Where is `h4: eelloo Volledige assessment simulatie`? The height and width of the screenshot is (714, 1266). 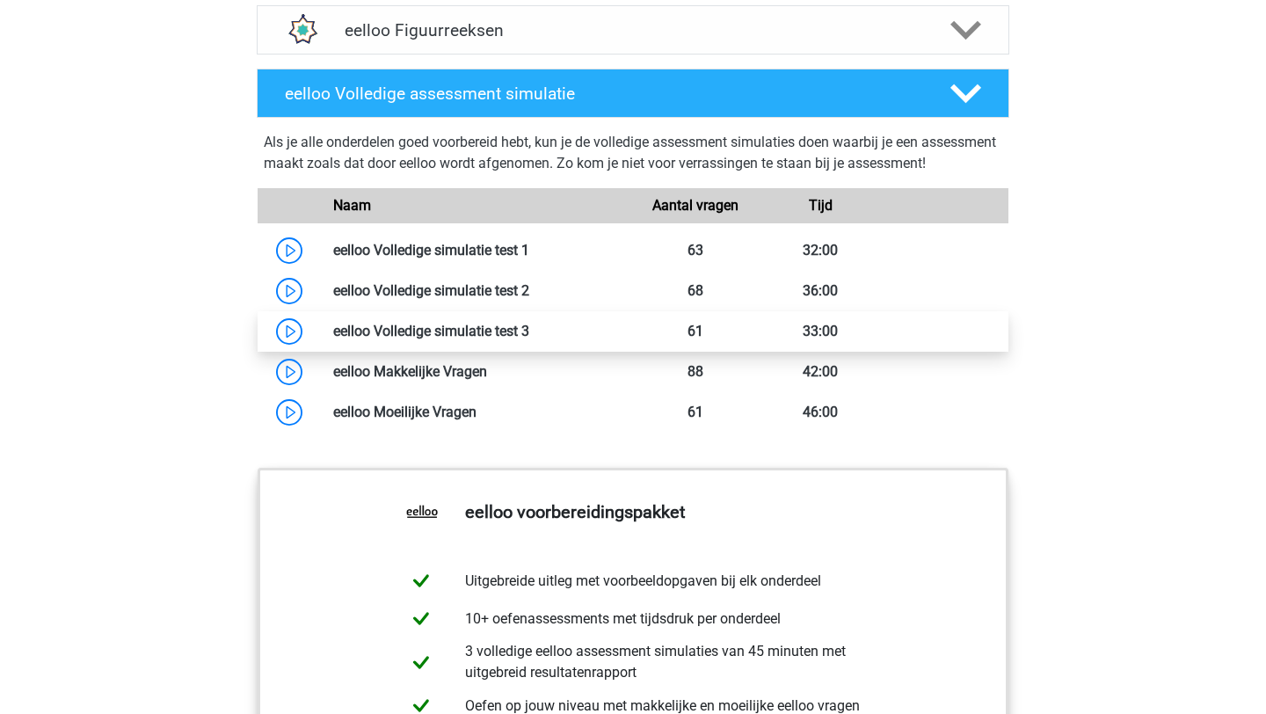
h4: eelloo Volledige assessment simulatie is located at coordinates (603, 93).